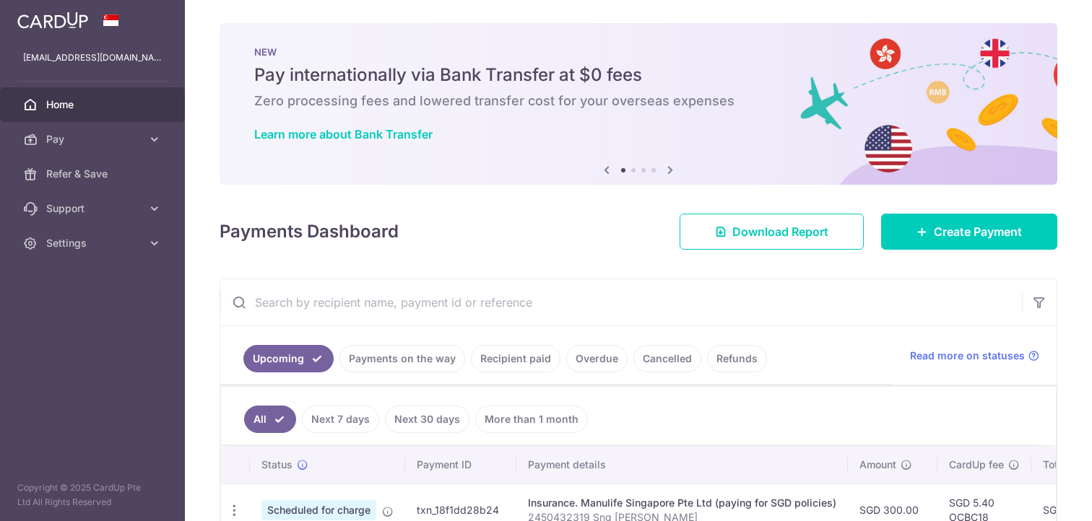 Image resolution: width=1092 pixels, height=521 pixels. Describe the element at coordinates (596, 359) in the screenshot. I see `a: Overdue` at that location.